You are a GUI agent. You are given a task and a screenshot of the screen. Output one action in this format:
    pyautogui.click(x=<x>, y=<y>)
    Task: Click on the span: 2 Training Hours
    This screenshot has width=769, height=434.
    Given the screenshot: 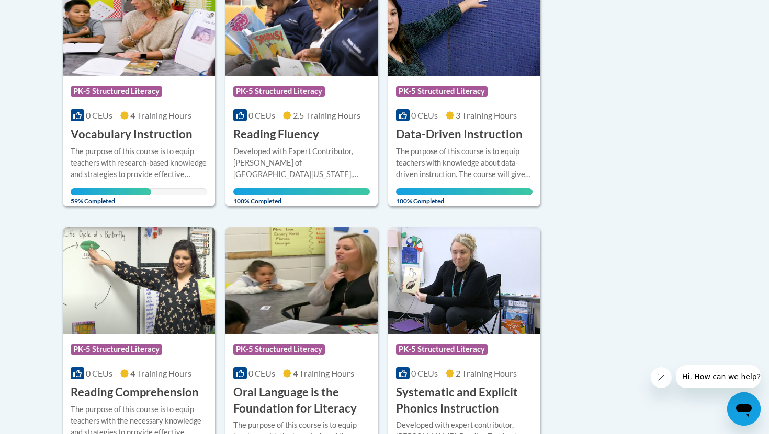 What is the action you would take?
    pyautogui.click(x=486, y=373)
    